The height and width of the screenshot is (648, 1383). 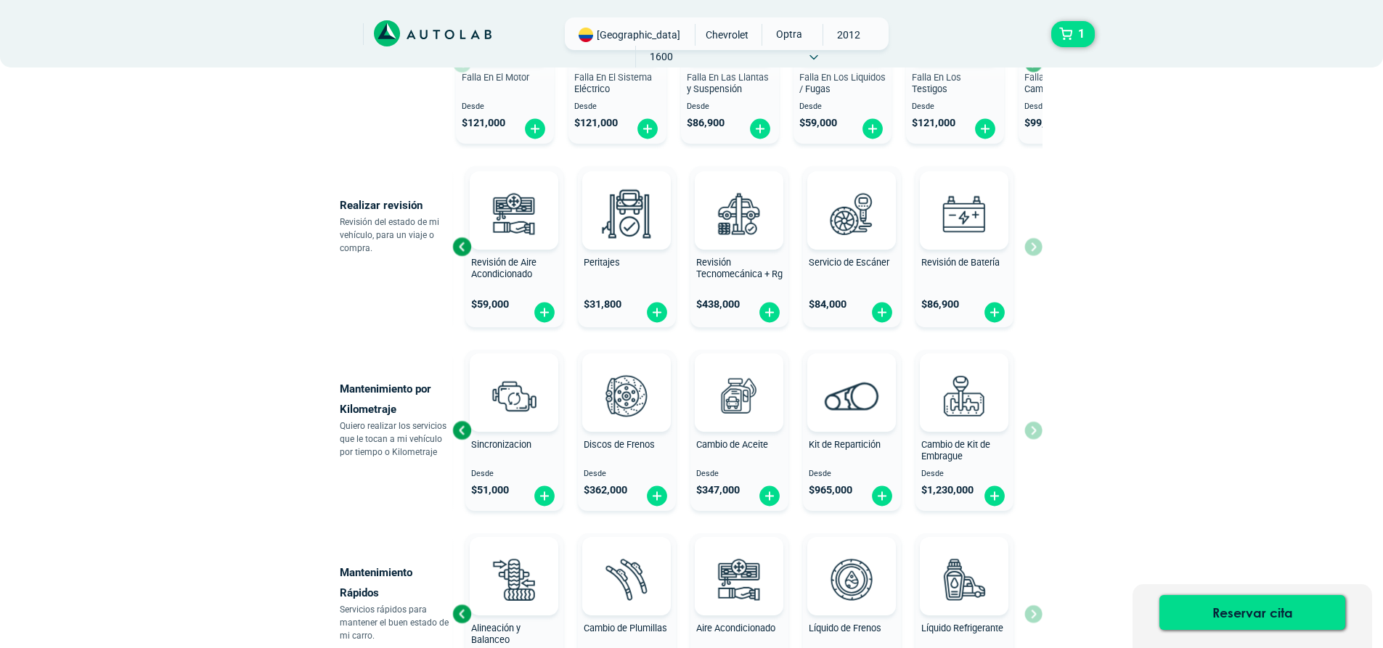 I want to click on img: revision_tecno_mecanica-v3.svg, so click(x=739, y=213).